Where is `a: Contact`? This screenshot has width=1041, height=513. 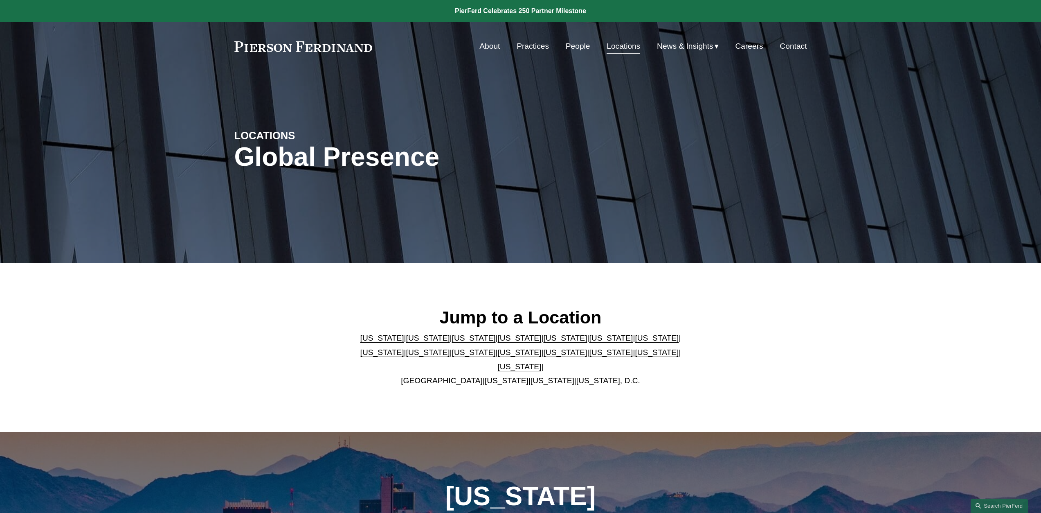 a: Contact is located at coordinates (793, 46).